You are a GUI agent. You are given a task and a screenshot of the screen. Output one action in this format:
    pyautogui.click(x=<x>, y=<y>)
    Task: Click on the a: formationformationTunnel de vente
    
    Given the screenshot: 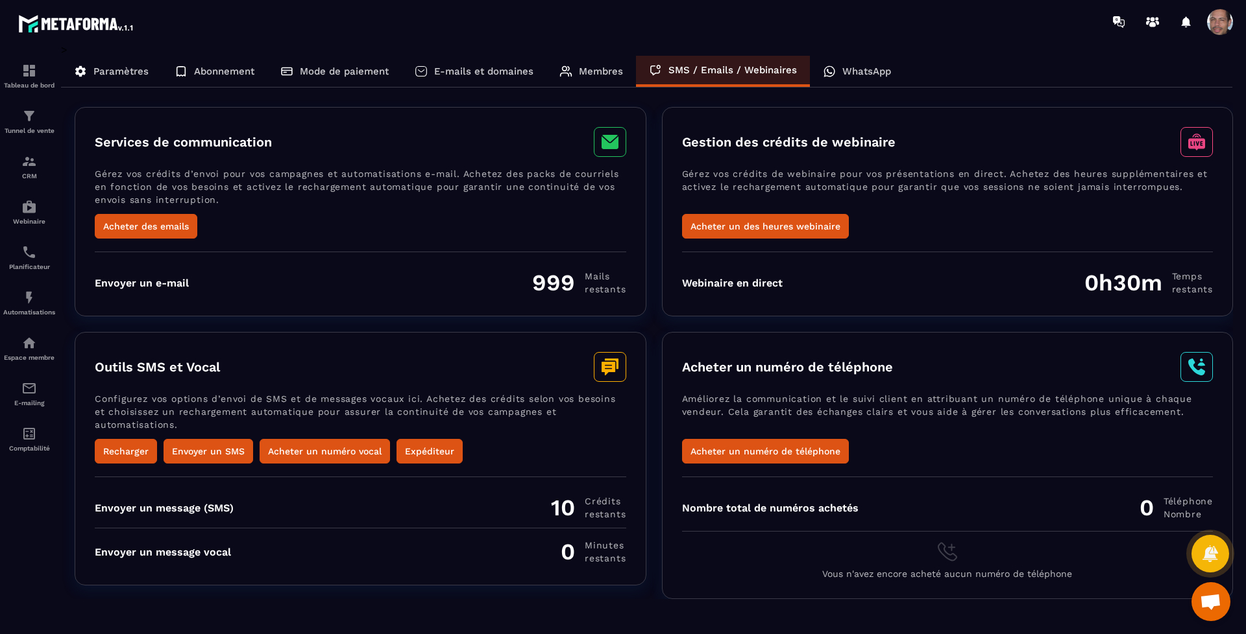 What is the action you would take?
    pyautogui.click(x=29, y=121)
    